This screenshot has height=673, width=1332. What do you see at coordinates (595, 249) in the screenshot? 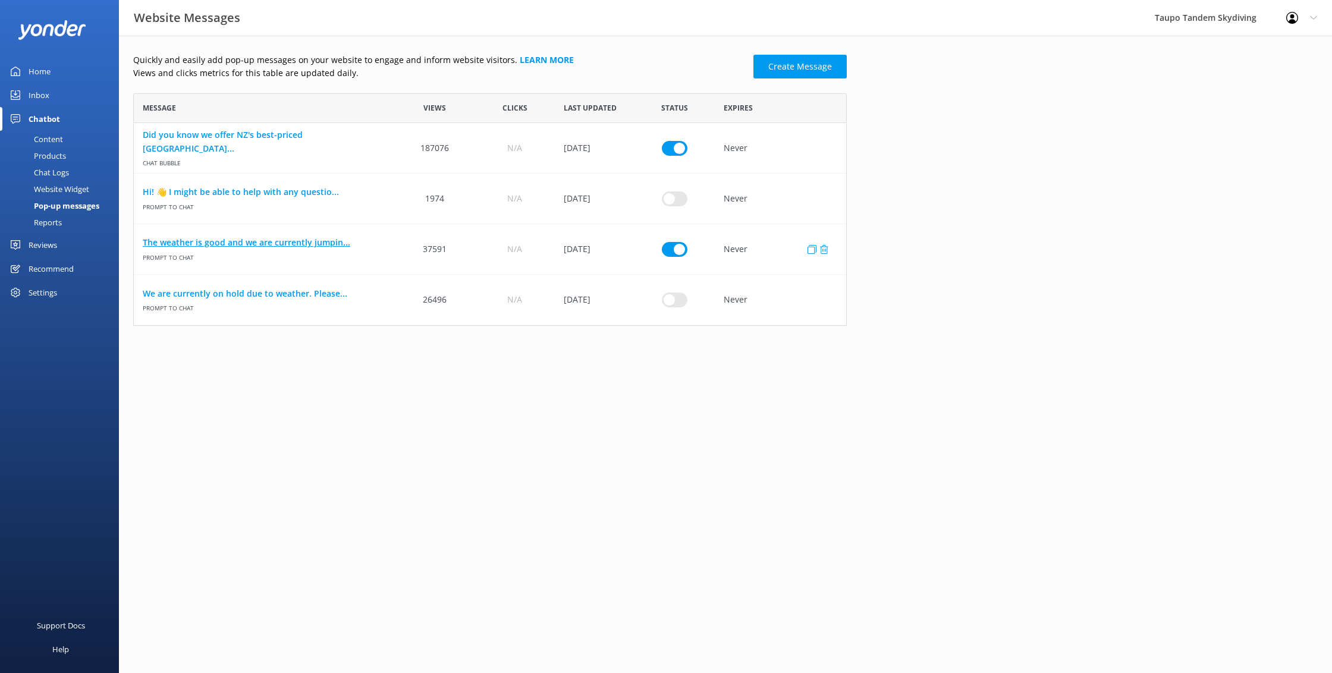
I see `div: 16 Sep 2025` at bounding box center [595, 249].